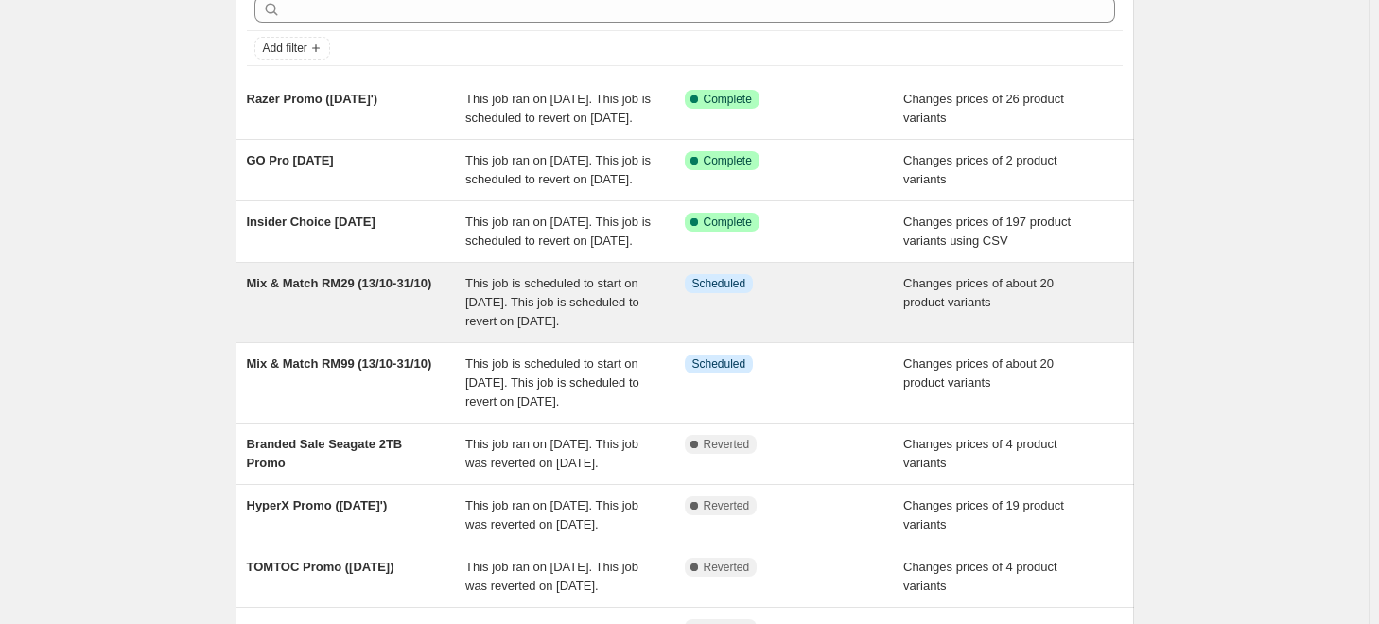  Describe the element at coordinates (984, 108) in the screenshot. I see `span: Changes prices of 26 product variants` at that location.